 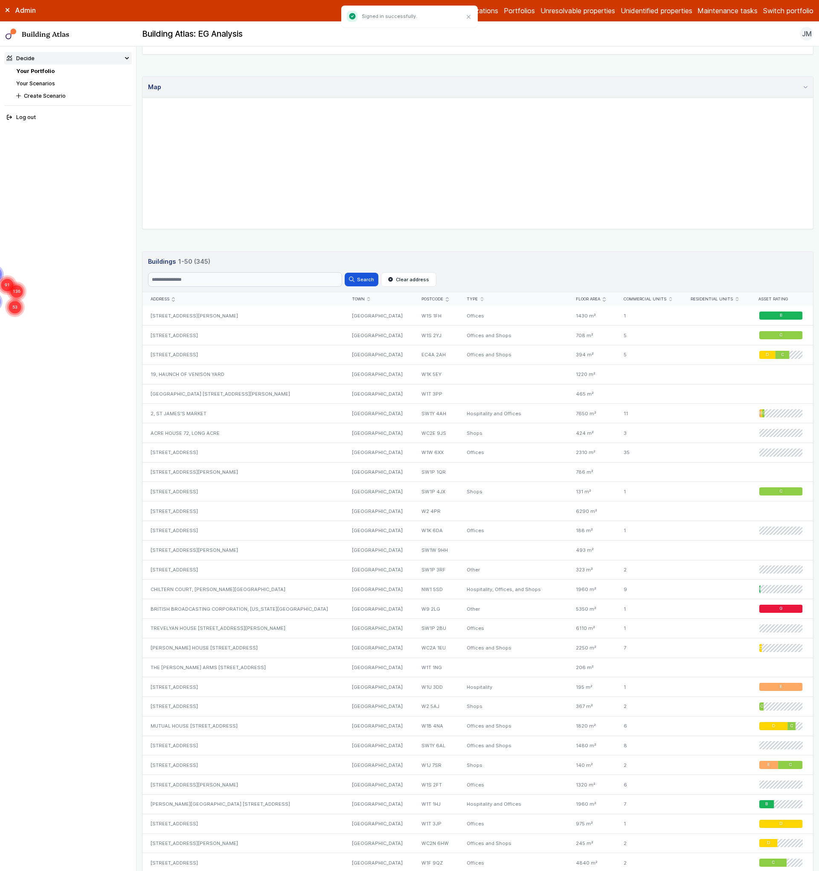 I want to click on div: 394 m², so click(x=592, y=355).